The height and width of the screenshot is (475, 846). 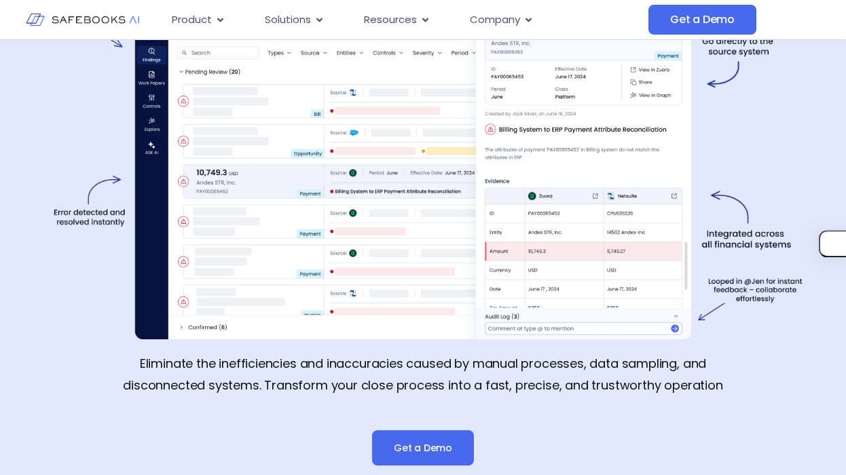 What do you see at coordinates (288, 20) in the screenshot?
I see `span: Solutions` at bounding box center [288, 20].